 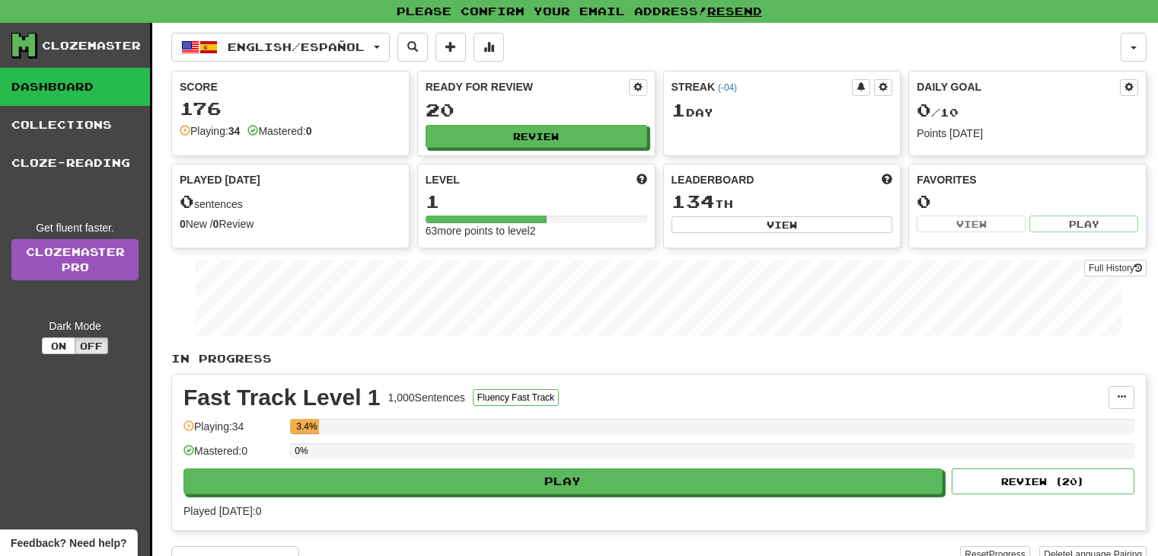 I want to click on div: 3.4%, so click(x=306, y=426).